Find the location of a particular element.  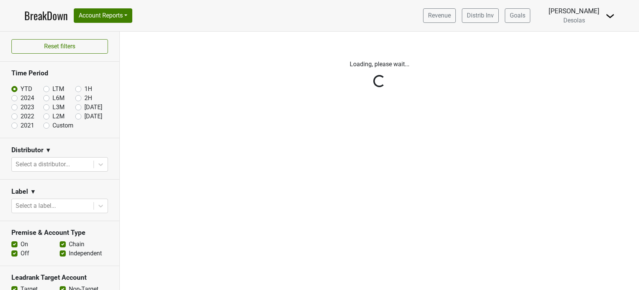

img: Dropdown Menu is located at coordinates (610, 16).